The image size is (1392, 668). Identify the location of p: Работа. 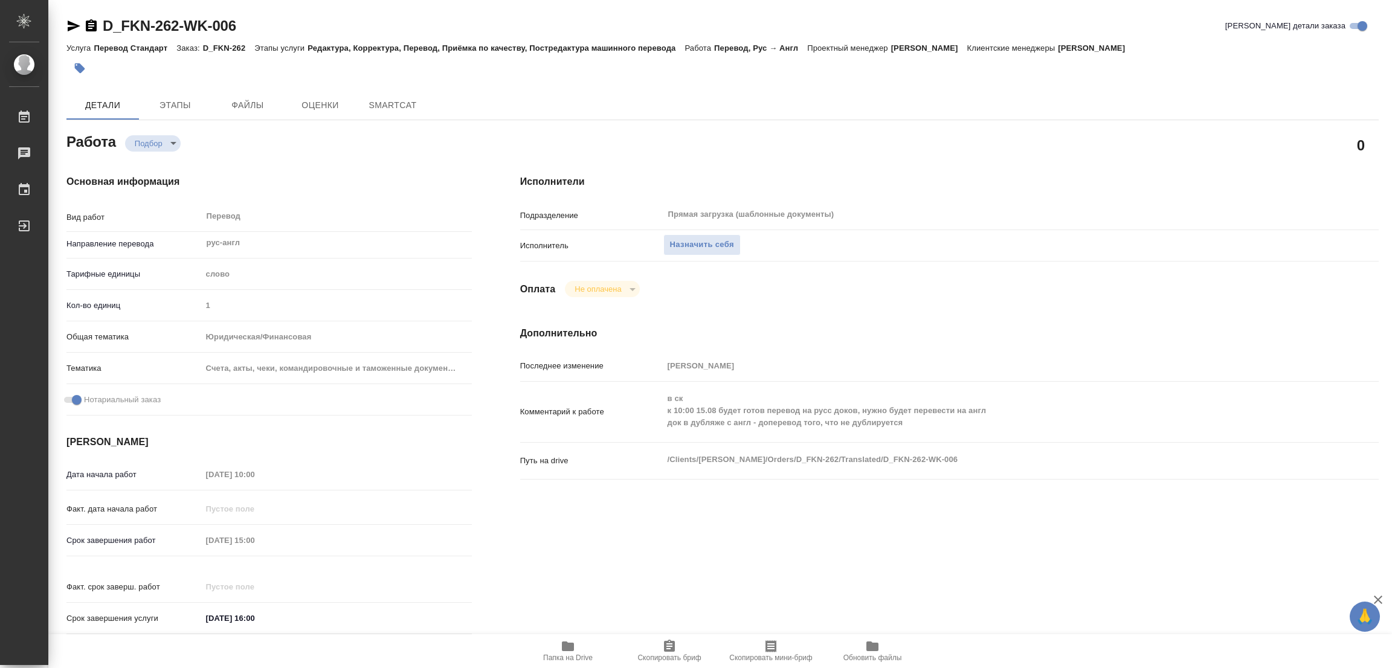
(699, 48).